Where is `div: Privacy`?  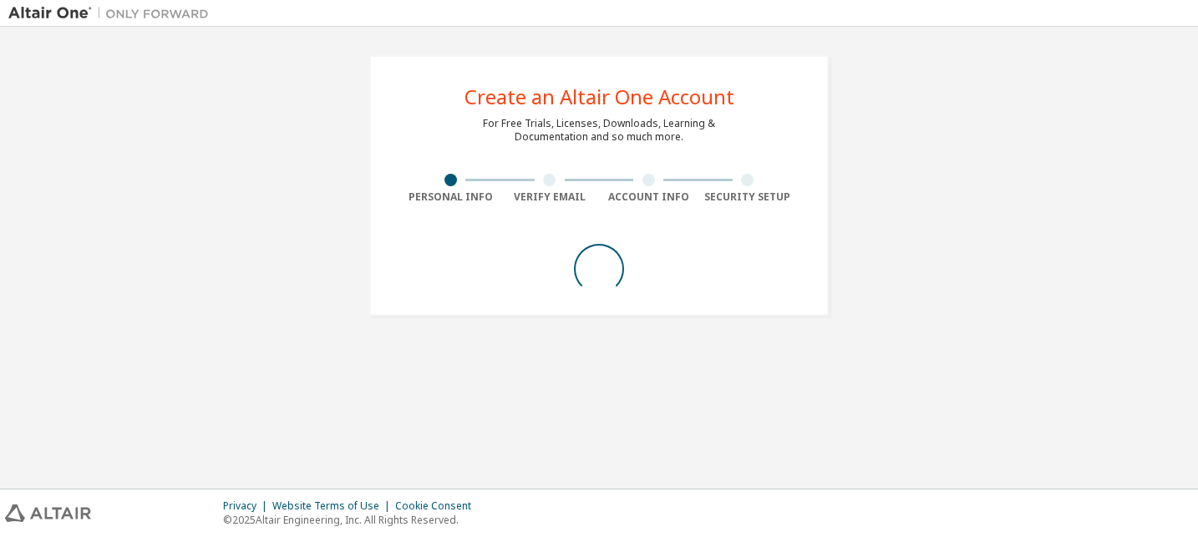 div: Privacy is located at coordinates (247, 506).